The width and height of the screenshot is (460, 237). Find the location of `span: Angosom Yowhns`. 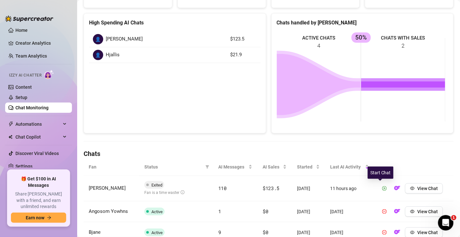

span: Angosom Yowhns is located at coordinates (108, 211).